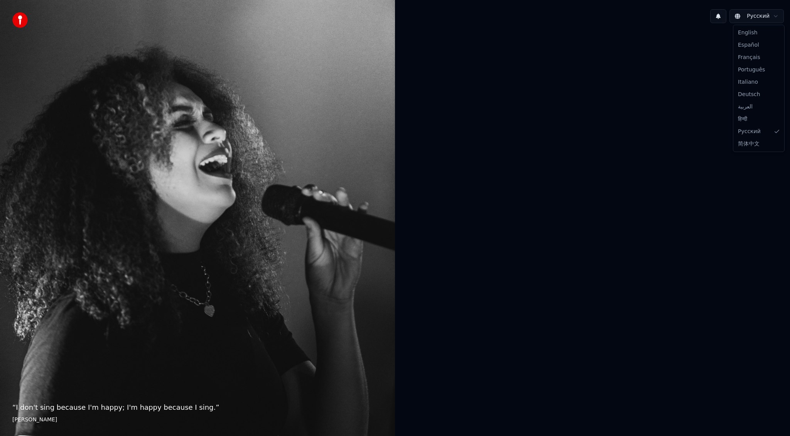 The width and height of the screenshot is (790, 436). What do you see at coordinates (749, 57) in the screenshot?
I see `span: Français` at bounding box center [749, 57].